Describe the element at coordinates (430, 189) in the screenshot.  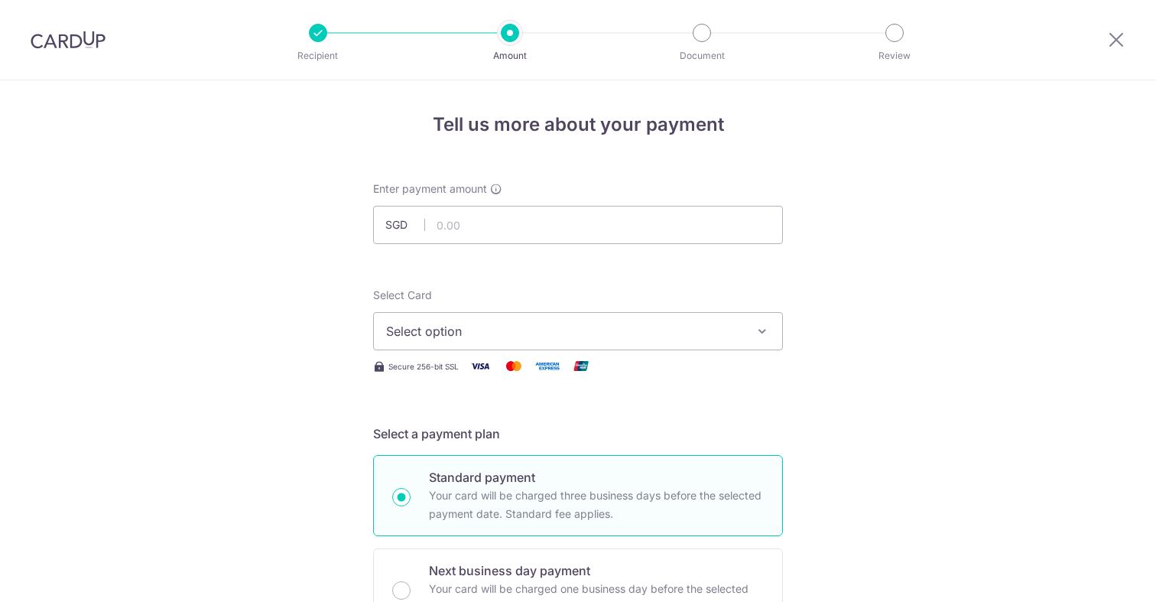
I see `span: Enter payment amount` at that location.